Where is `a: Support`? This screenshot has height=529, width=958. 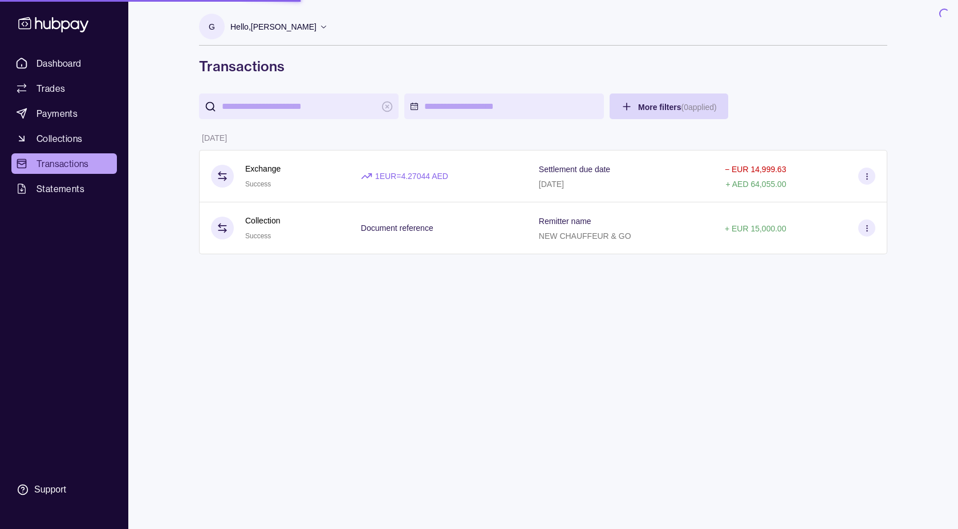
a: Support is located at coordinates (64, 490).